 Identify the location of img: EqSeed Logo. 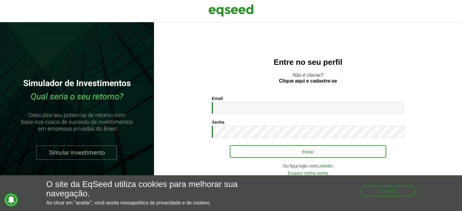
(231, 11).